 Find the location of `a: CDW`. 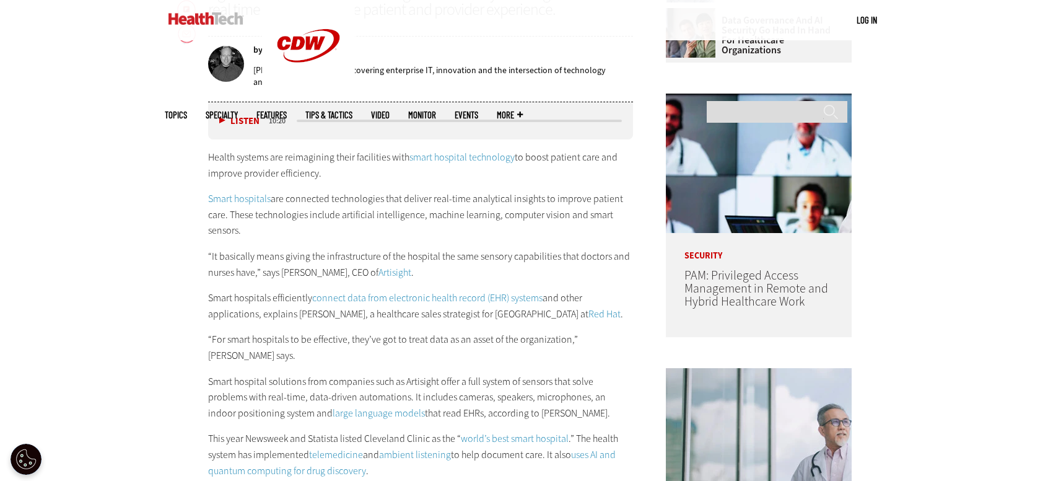

a: CDW is located at coordinates (308, 88).